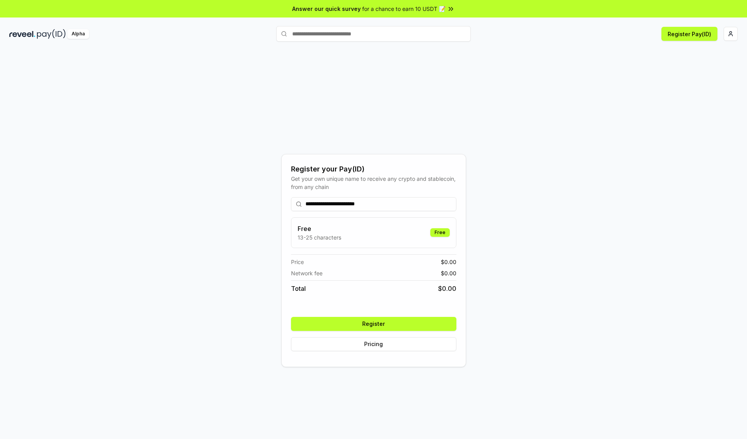  Describe the element at coordinates (22, 34) in the screenshot. I see `img: reveel_dark` at that location.